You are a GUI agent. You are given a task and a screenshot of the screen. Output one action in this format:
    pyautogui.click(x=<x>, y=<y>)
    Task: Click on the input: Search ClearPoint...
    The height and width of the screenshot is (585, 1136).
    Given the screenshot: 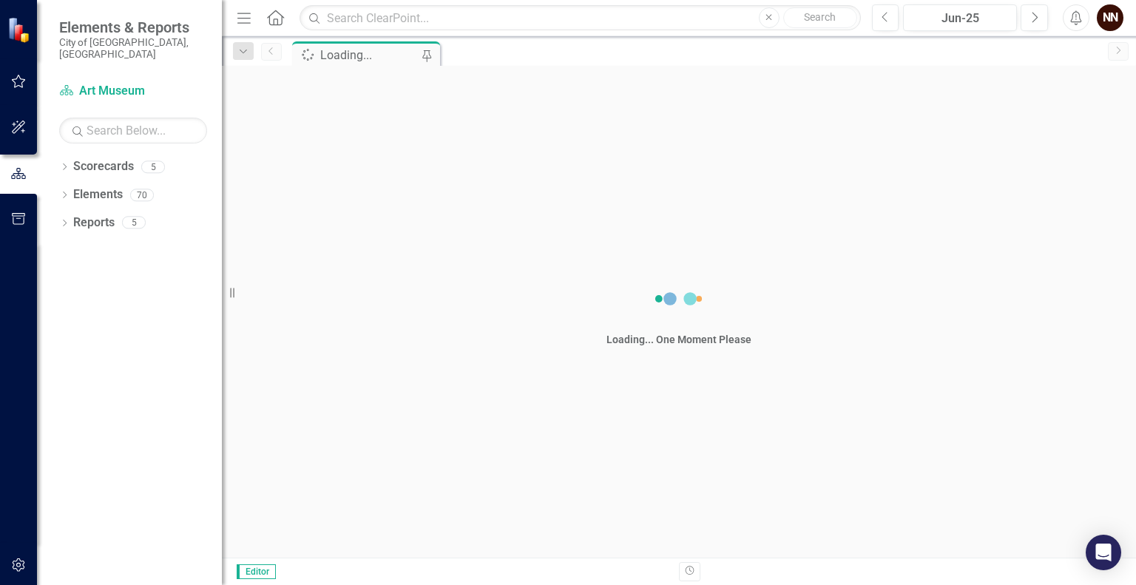 What is the action you would take?
    pyautogui.click(x=580, y=18)
    